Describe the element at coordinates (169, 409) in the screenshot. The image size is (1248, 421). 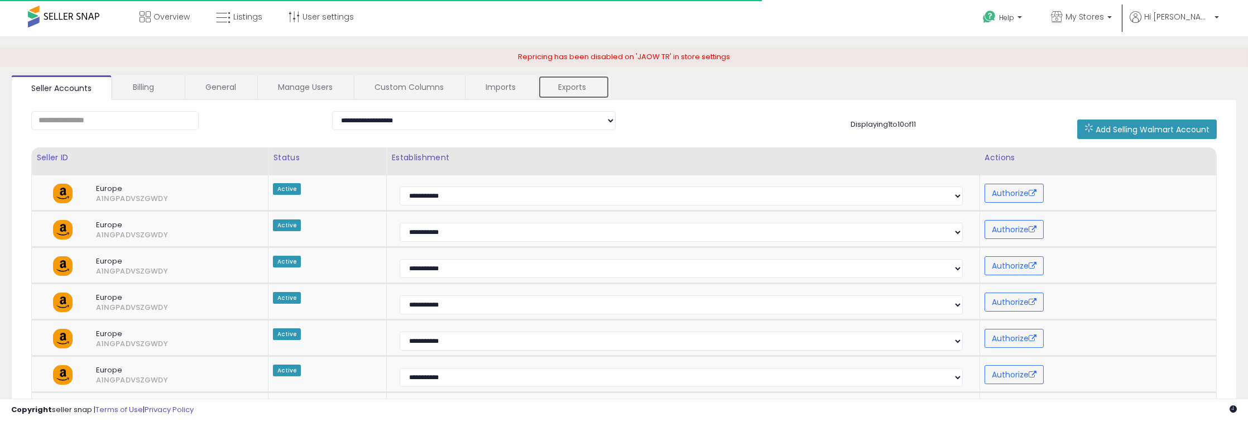
I see `a: Privacy Policy` at that location.